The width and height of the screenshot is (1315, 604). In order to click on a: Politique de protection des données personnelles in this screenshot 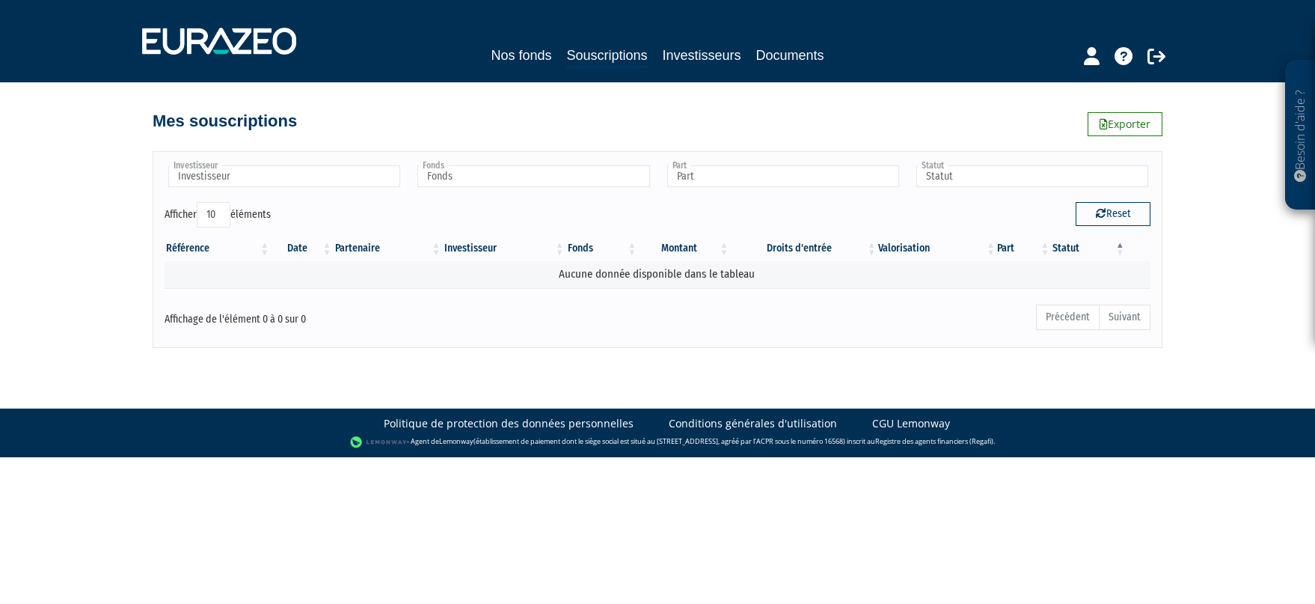, I will do `click(509, 423)`.